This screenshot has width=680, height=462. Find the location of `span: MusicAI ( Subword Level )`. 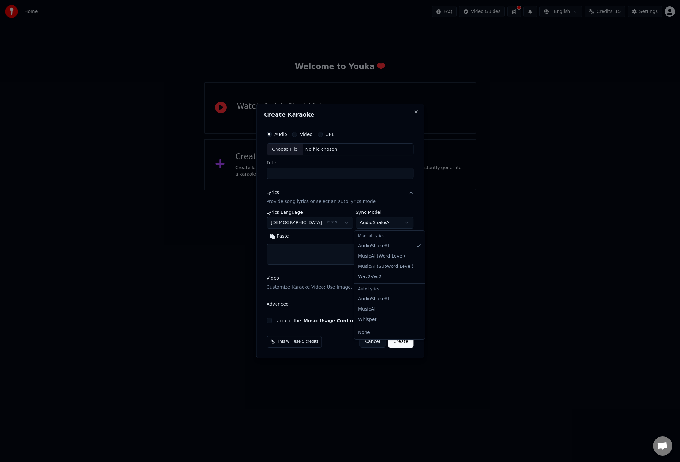

span: MusicAI ( Subword Level ) is located at coordinates (385, 267).